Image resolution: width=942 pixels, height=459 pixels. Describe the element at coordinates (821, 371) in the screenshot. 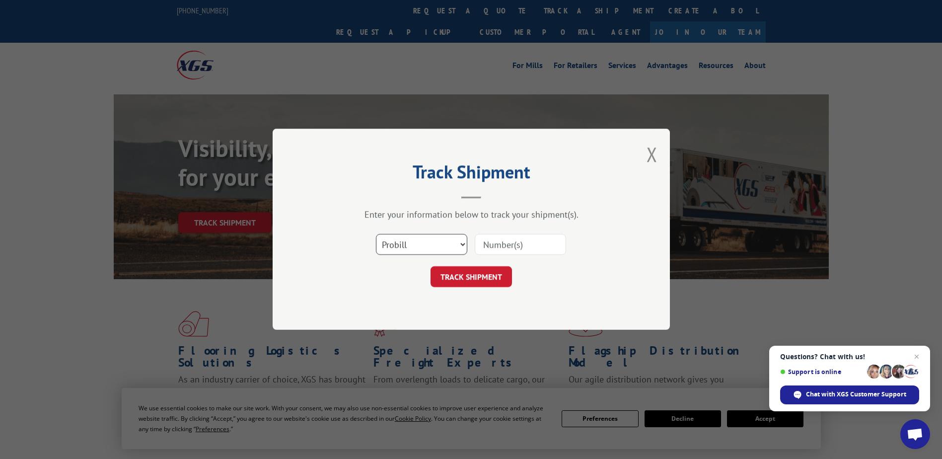

I see `span: Support is online` at that location.